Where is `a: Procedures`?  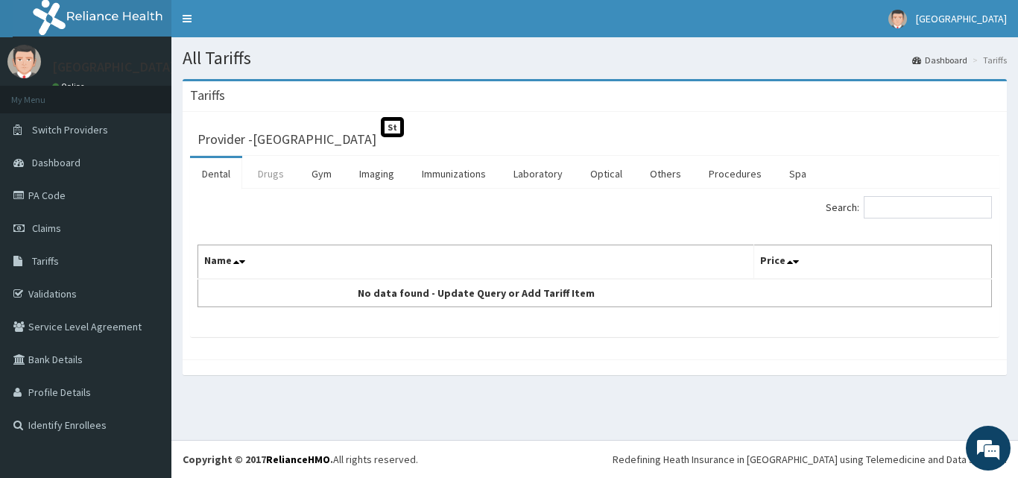
a: Procedures is located at coordinates (735, 174).